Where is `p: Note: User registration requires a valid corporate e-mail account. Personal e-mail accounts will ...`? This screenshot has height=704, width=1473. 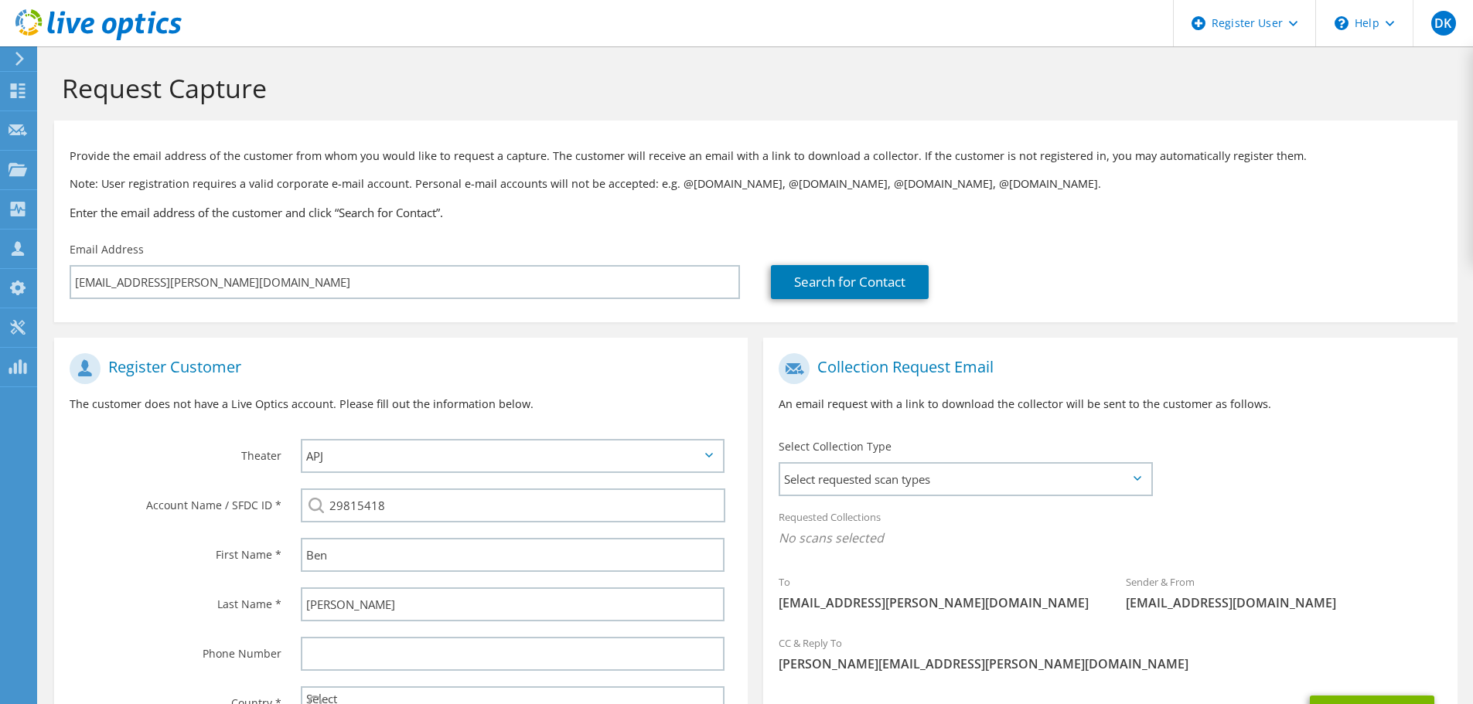 p: Note: User registration requires a valid corporate e-mail account. Personal e-mail accounts will ... is located at coordinates (755, 184).